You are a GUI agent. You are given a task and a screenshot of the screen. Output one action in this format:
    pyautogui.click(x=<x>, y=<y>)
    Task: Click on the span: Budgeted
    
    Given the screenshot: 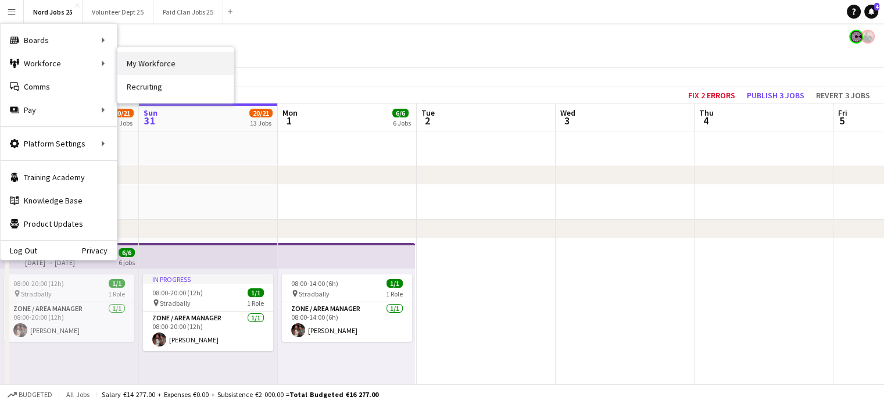 What is the action you would take?
    pyautogui.click(x=35, y=395)
    